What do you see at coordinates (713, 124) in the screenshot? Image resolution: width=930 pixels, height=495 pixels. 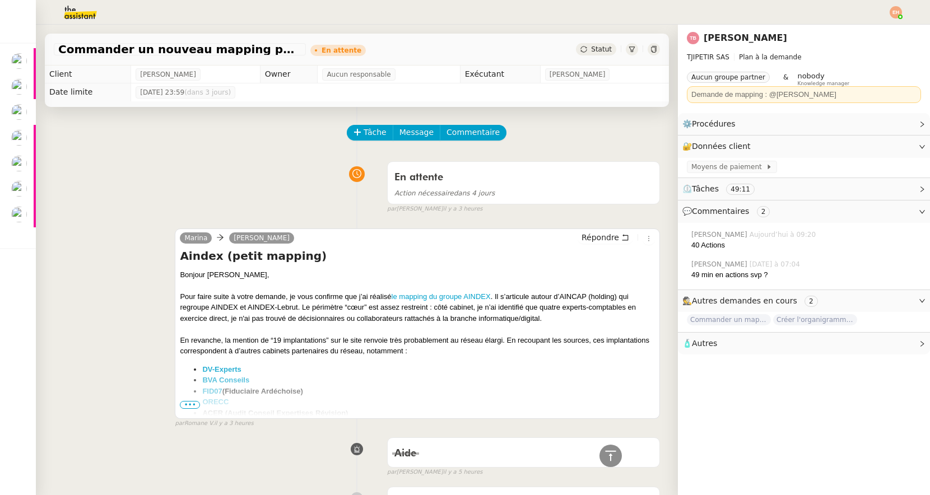 I see `span: Procédures` at bounding box center [713, 124].